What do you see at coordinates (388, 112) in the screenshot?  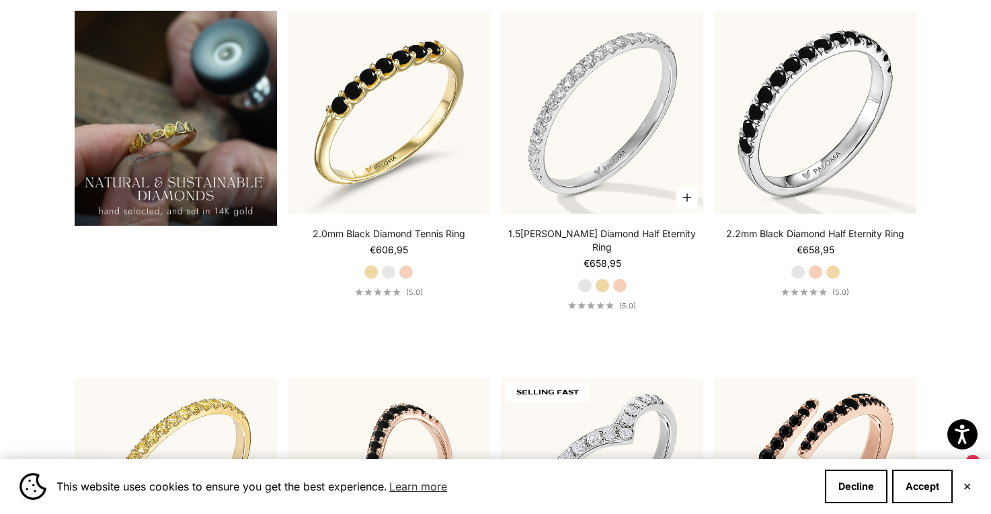 I see `img: 2.0mm Black Diamond Tennis Ring` at bounding box center [388, 112].